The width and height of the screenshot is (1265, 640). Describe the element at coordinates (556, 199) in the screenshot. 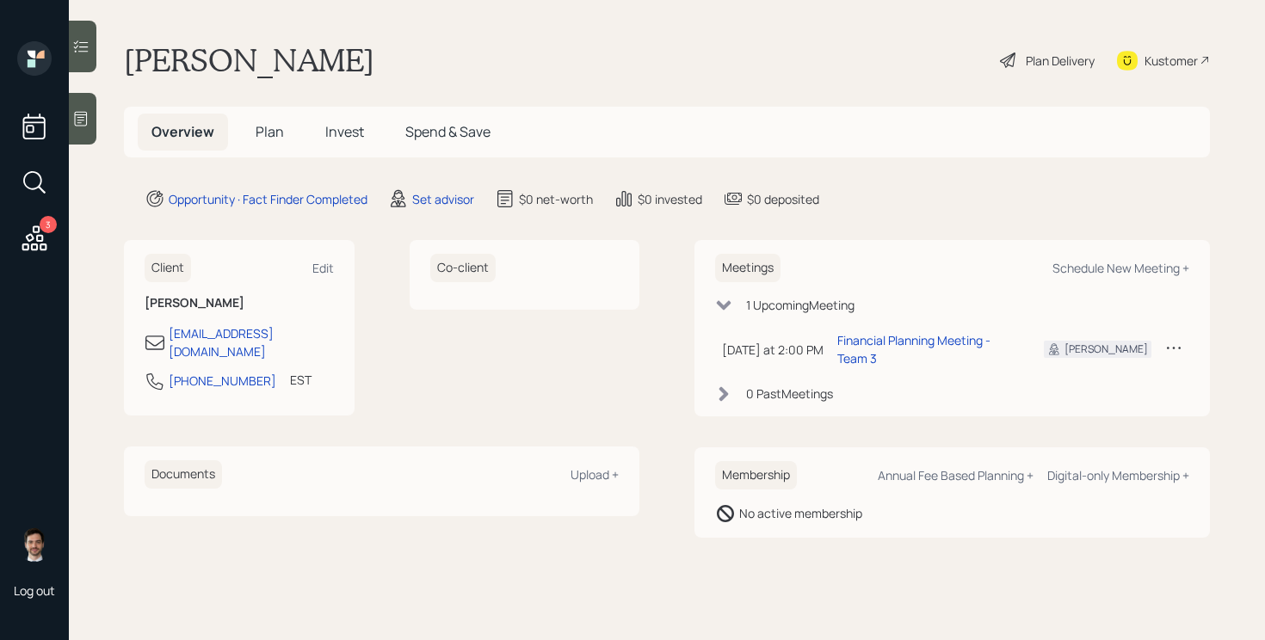

I see `div: $0 net-worth` at that location.